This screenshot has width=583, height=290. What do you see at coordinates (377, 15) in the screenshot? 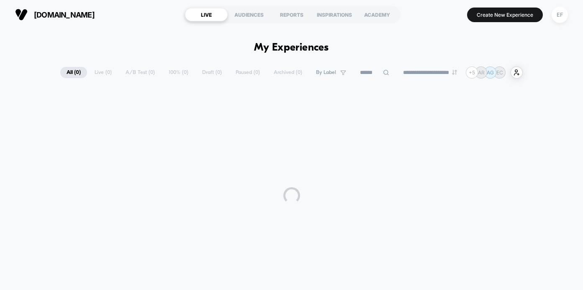
I see `div: ACADEMY` at bounding box center [377, 15].